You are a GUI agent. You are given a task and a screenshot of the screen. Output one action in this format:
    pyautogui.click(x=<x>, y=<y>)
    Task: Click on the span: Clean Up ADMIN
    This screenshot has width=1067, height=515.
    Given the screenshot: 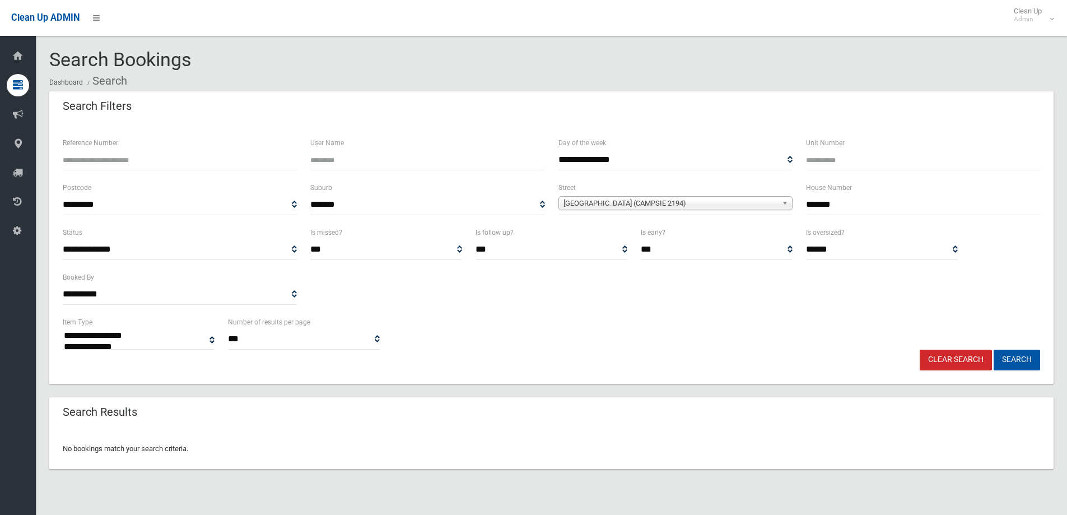 What is the action you would take?
    pyautogui.click(x=45, y=17)
    